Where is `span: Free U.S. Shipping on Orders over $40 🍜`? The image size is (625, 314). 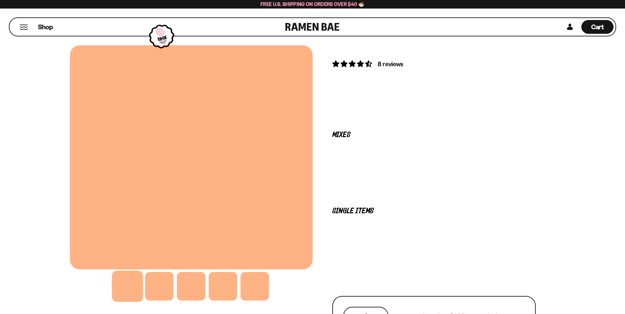 span: Free U.S. Shipping on Orders over $40 🍜 is located at coordinates (313, 4).